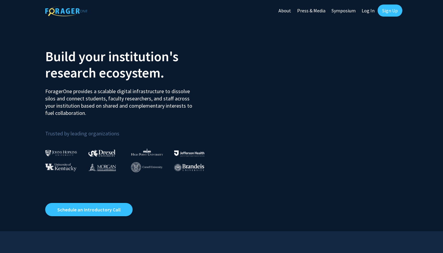 Image resolution: width=443 pixels, height=253 pixels. What do you see at coordinates (89, 209) in the screenshot?
I see `a: Opens in a new tab` at bounding box center [89, 209].